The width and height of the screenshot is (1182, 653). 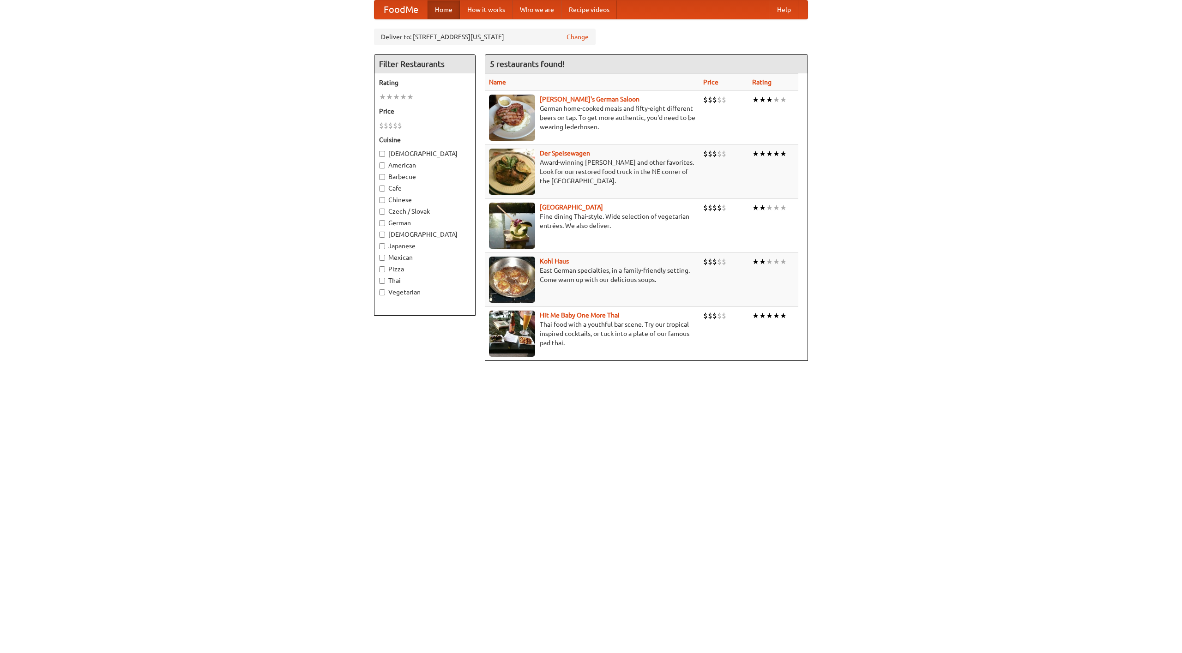 I want to click on label: Barbecue, so click(x=425, y=177).